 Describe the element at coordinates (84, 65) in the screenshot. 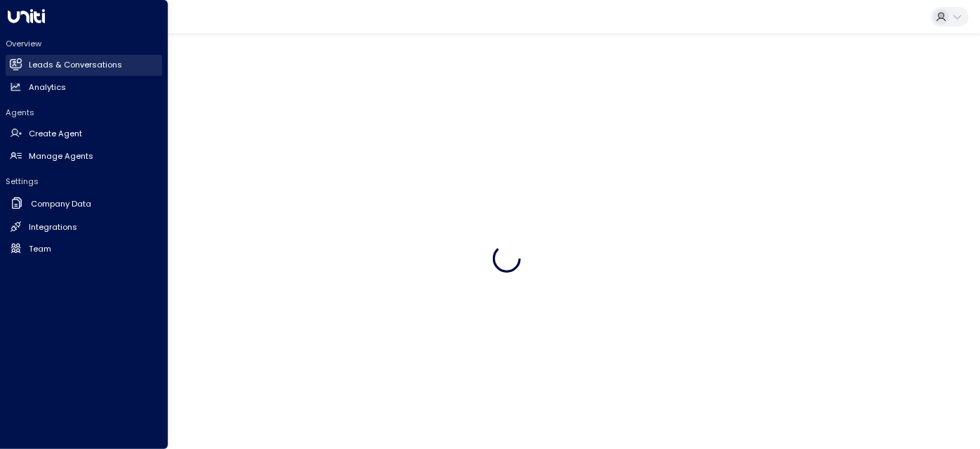

I see `a: Leads & Conversations` at that location.